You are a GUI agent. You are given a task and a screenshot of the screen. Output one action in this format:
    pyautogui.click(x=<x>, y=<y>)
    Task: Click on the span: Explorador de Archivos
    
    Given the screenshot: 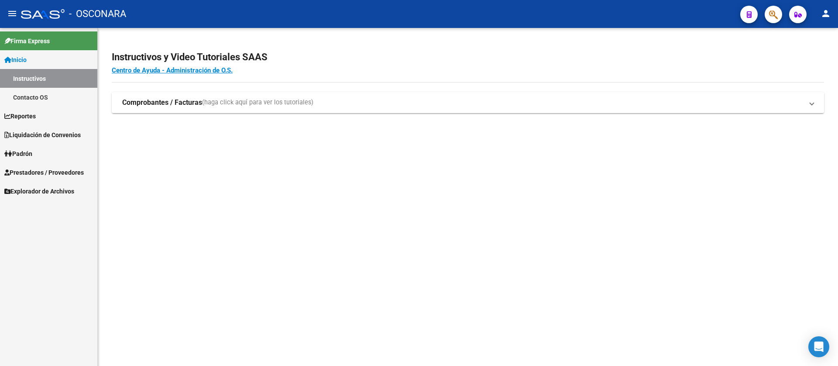 What is the action you would take?
    pyautogui.click(x=39, y=191)
    